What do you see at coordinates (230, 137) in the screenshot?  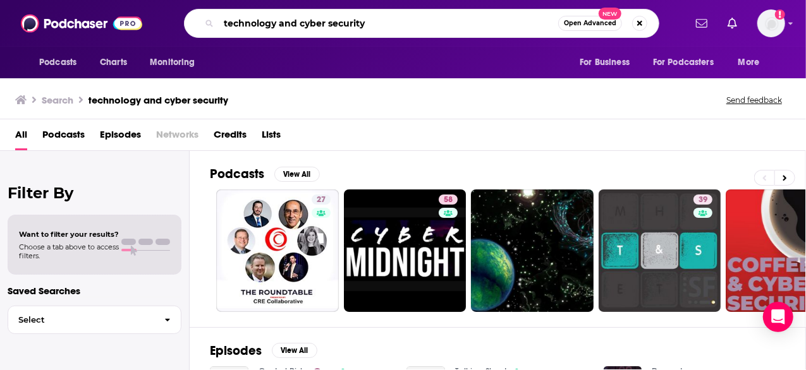 I see `span: Credits` at bounding box center [230, 137].